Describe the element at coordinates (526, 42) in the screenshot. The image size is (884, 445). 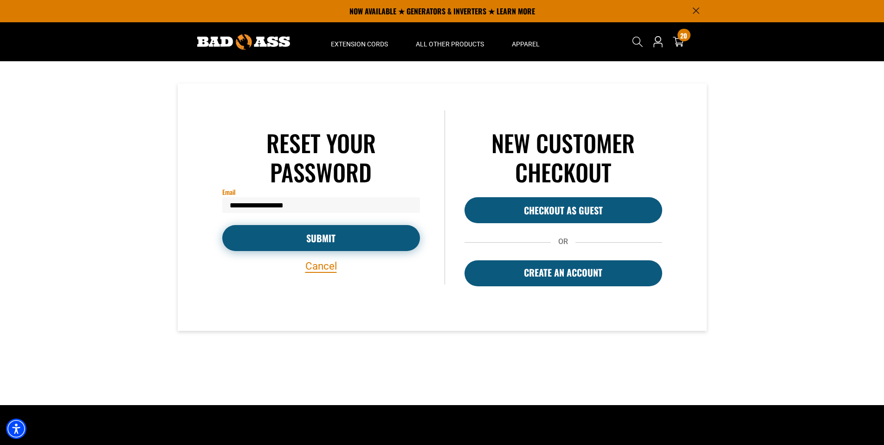
I see `summary: Apparel` at that location.